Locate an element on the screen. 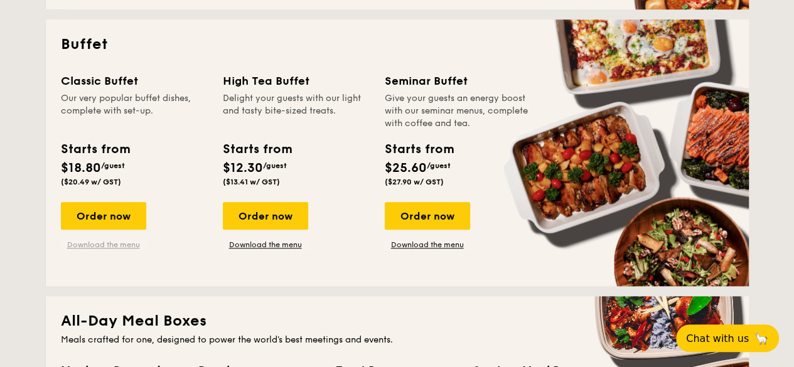  span: ($13.41 w/ GST) is located at coordinates (251, 182).